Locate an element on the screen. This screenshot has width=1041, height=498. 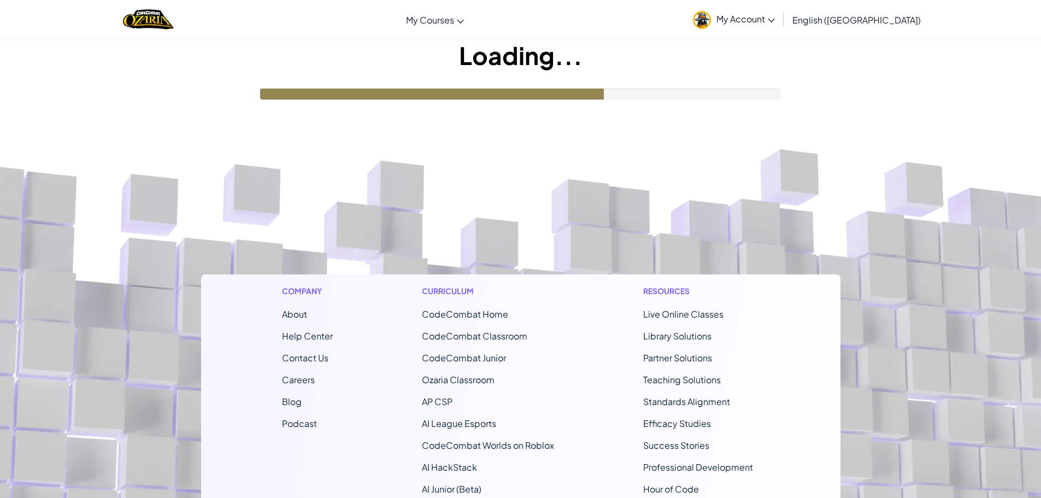
a: My Account is located at coordinates (734, 19).